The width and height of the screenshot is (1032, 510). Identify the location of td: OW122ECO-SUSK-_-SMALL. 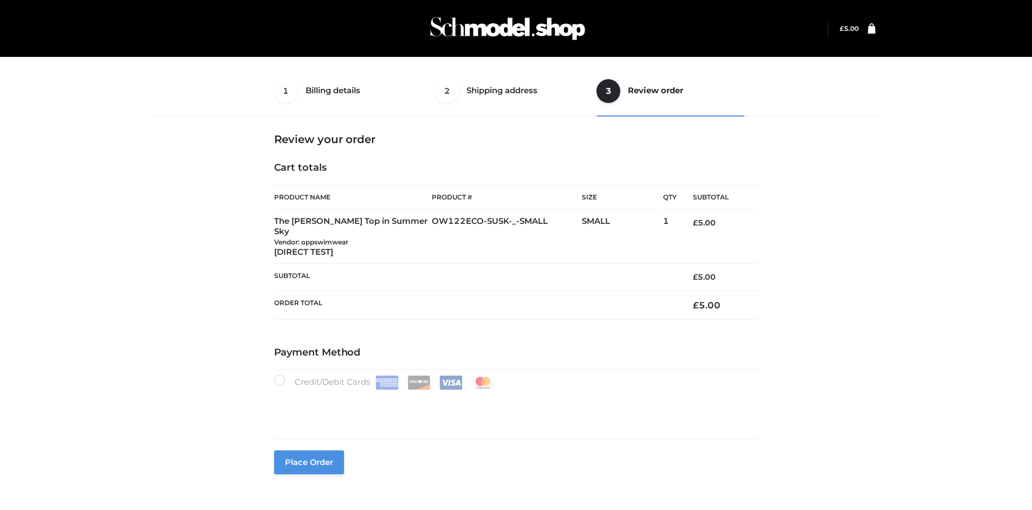
(506, 237).